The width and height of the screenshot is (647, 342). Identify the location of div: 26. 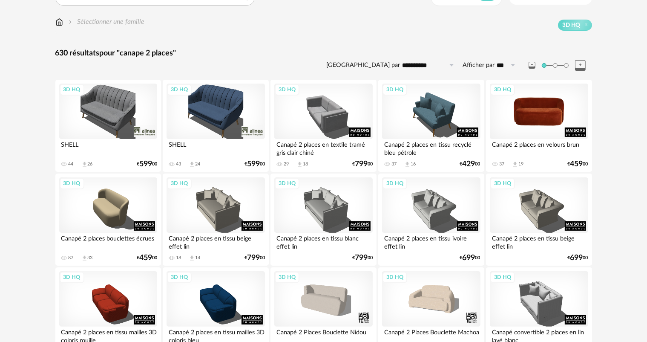
(90, 164).